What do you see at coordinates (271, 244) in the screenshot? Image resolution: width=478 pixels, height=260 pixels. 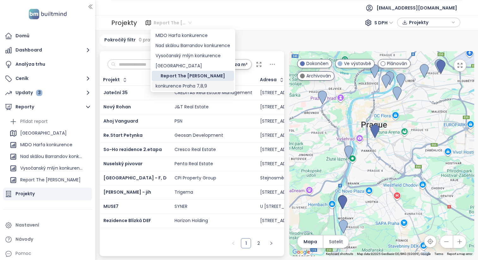 I see `span: right` at bounding box center [271, 244].